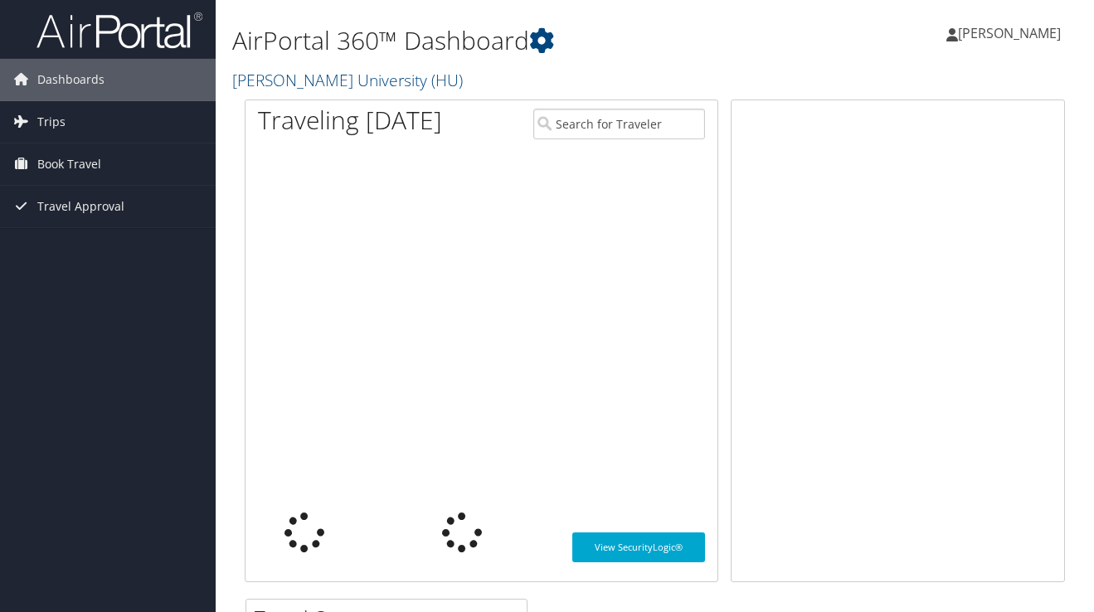  What do you see at coordinates (80, 207) in the screenshot?
I see `span: Travel Approval` at bounding box center [80, 207].